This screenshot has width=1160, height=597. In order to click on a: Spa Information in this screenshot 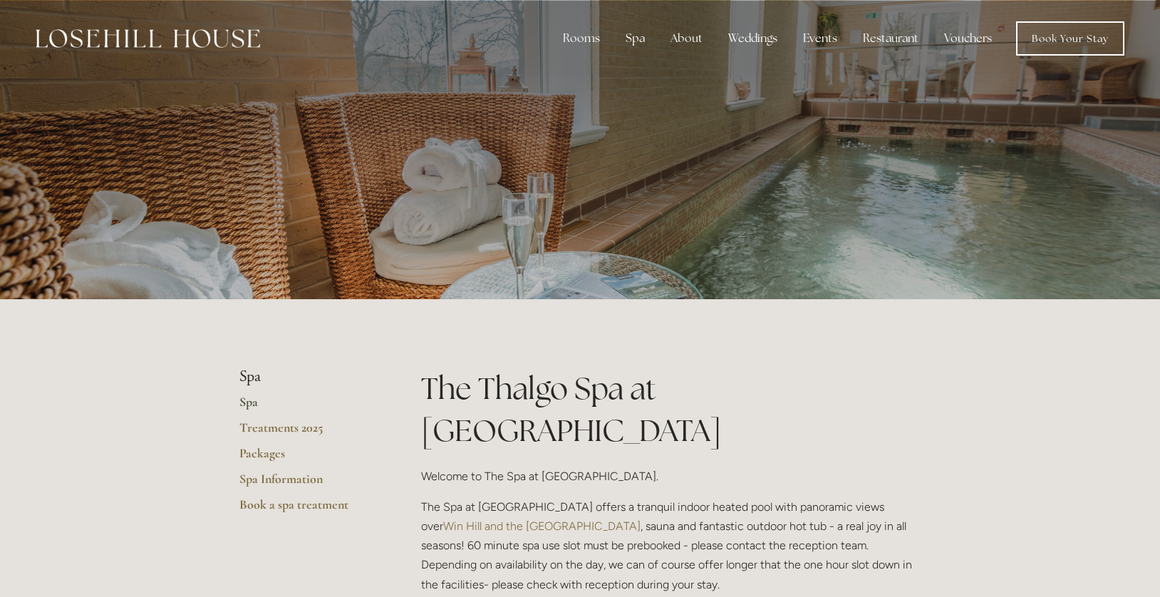, I will do `click(307, 484)`.